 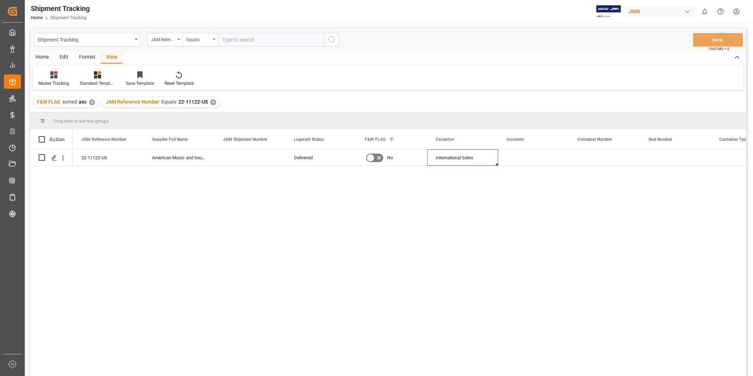 What do you see at coordinates (321, 158) in the screenshot?
I see `div: Delivered` at bounding box center [321, 158].